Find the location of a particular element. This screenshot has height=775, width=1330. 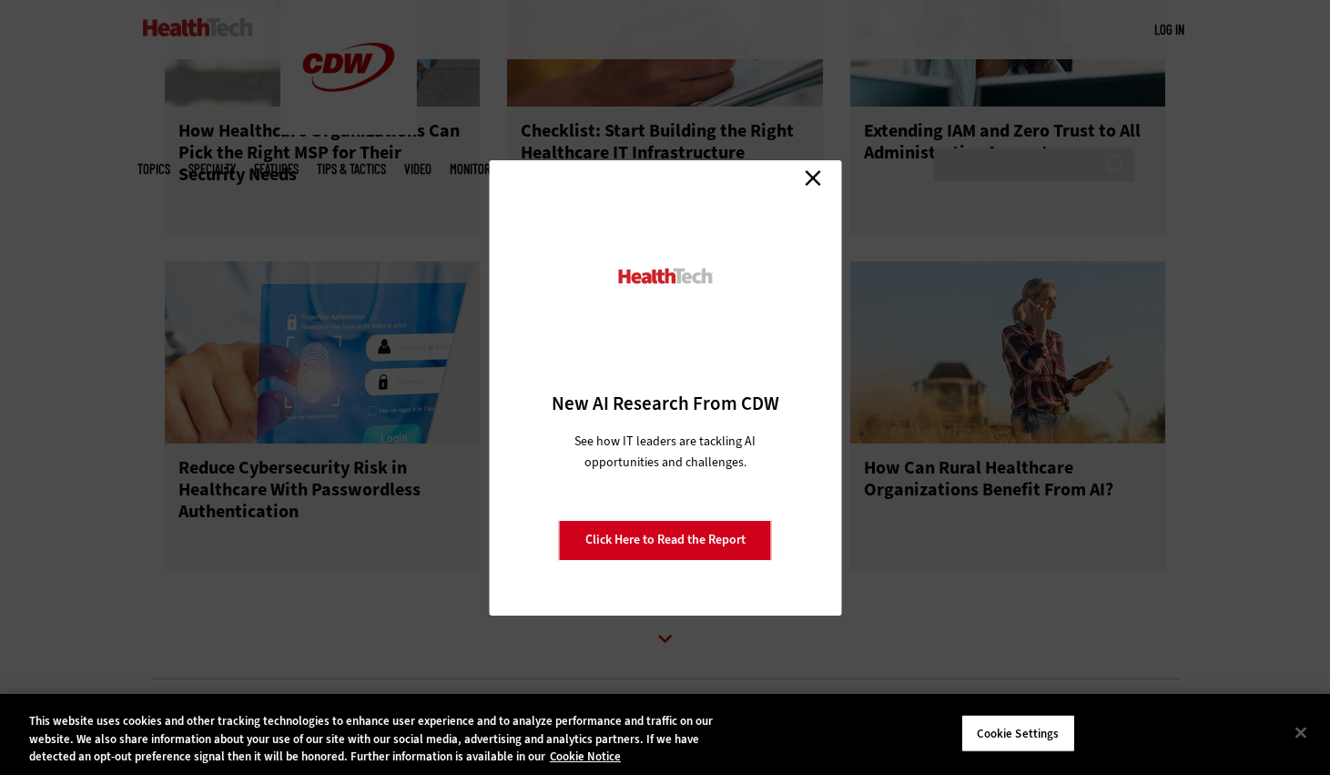

img: HealthTech_0.png is located at coordinates (665, 276).